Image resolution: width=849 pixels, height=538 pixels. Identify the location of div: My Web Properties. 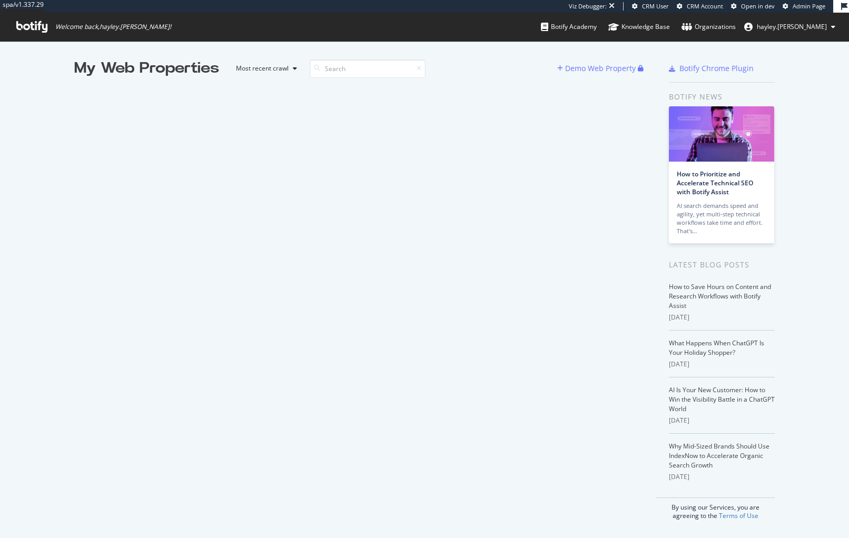
(146, 68).